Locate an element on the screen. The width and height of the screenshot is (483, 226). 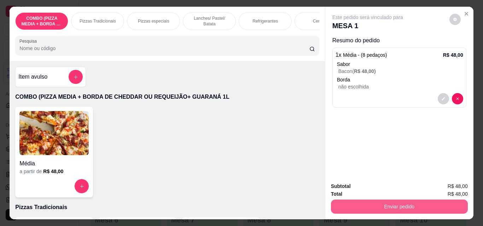
button: increase-product-quantity is located at coordinates (82, 187).